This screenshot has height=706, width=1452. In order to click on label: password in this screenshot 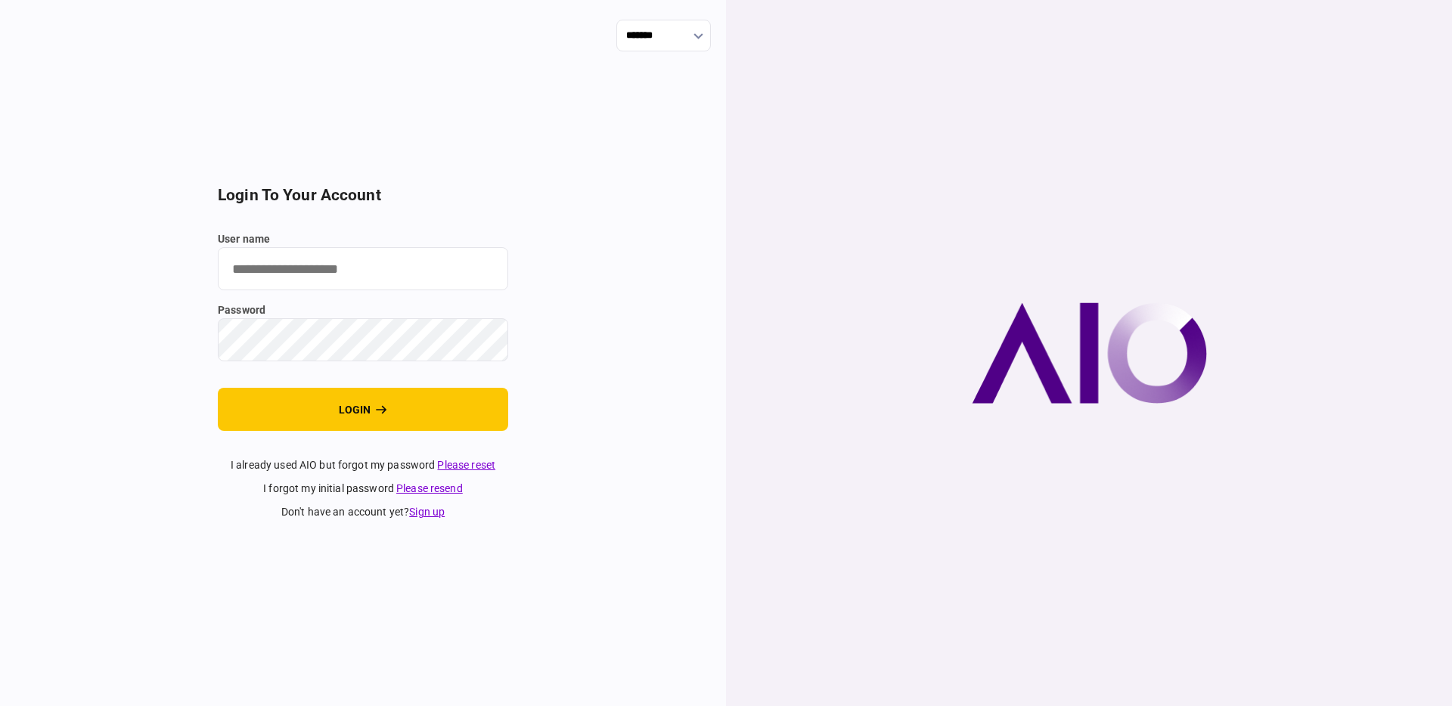, I will do `click(363, 310)`.